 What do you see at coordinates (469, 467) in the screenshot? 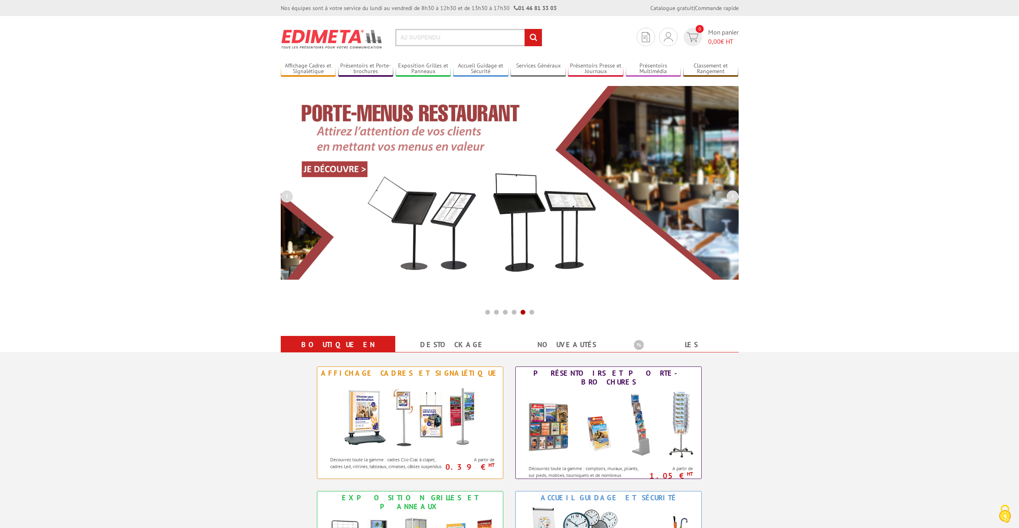
I see `p: 0.39 €` at bounding box center [469, 467].